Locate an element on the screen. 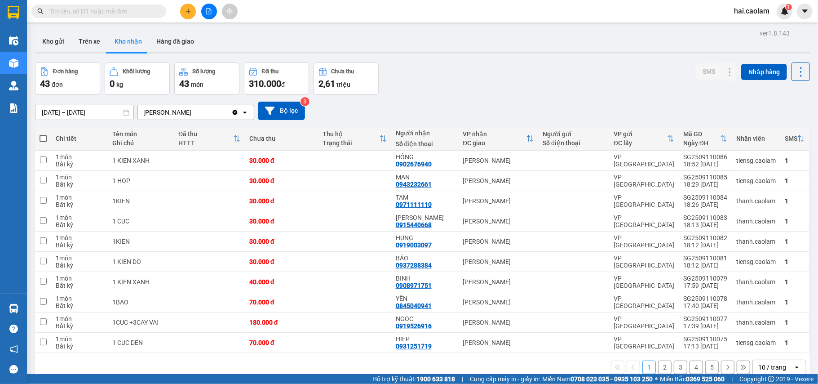 This screenshot has width=818, height=384. div: HỒNG is located at coordinates (425, 157).